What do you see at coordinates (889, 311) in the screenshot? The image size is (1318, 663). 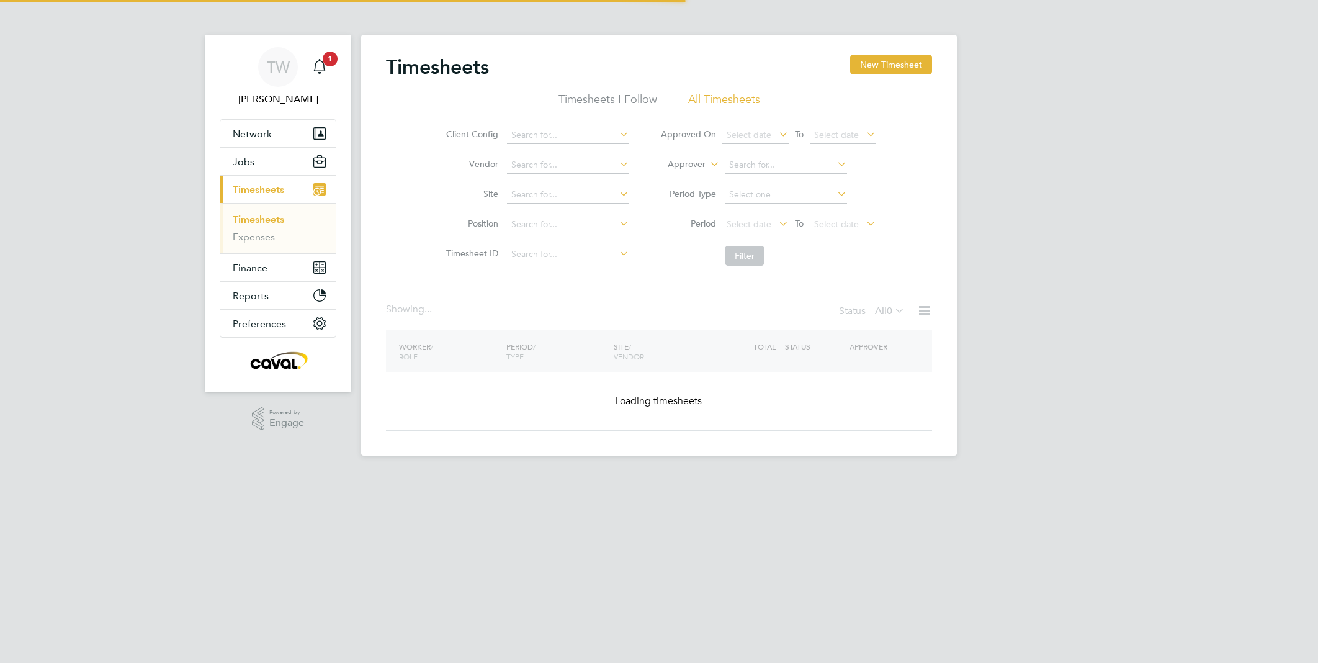 I see `span: 0` at bounding box center [889, 311].